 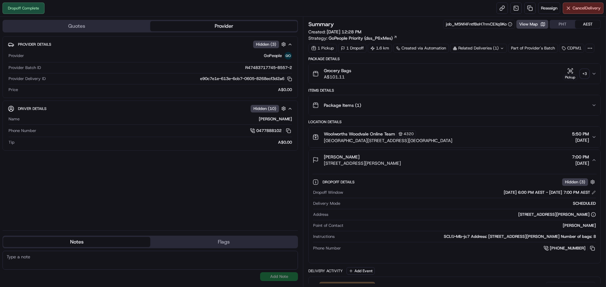 I want to click on span: GoPeople, so click(x=273, y=56).